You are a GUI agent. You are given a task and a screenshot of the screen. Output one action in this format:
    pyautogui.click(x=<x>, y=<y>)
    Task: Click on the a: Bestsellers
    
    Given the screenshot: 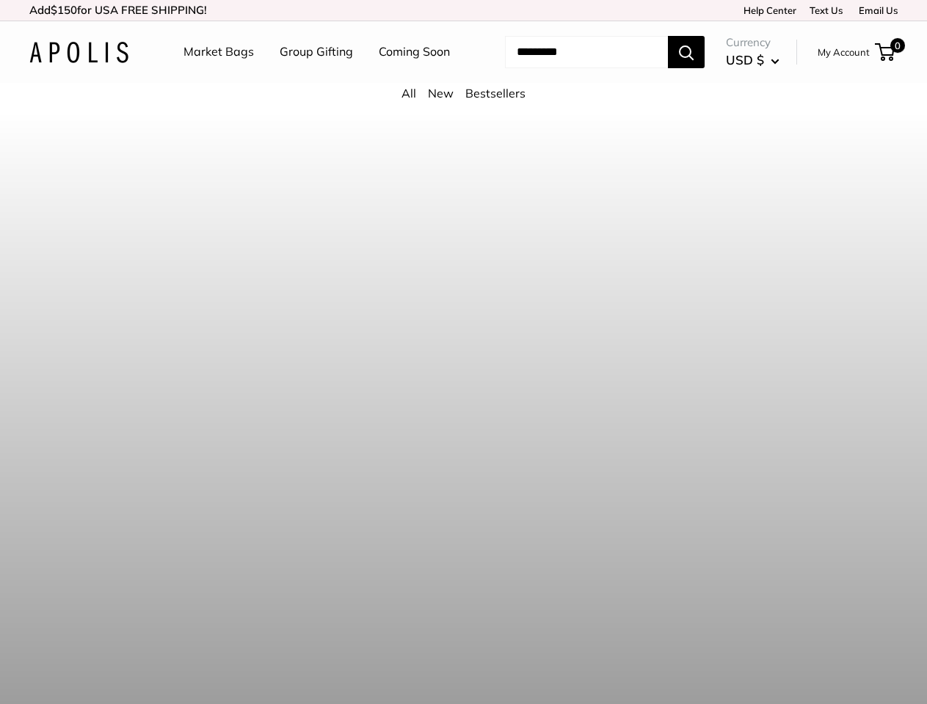 What is the action you would take?
    pyautogui.click(x=495, y=93)
    